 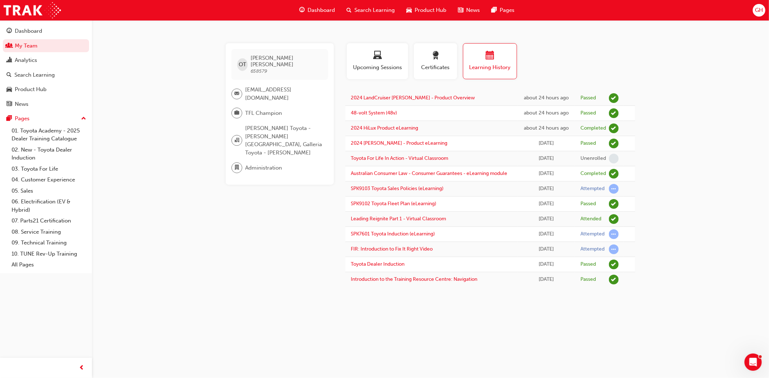 What do you see at coordinates (49, 154) in the screenshot?
I see `a: 02. New - Toyota Dealer Induction` at bounding box center [49, 154].